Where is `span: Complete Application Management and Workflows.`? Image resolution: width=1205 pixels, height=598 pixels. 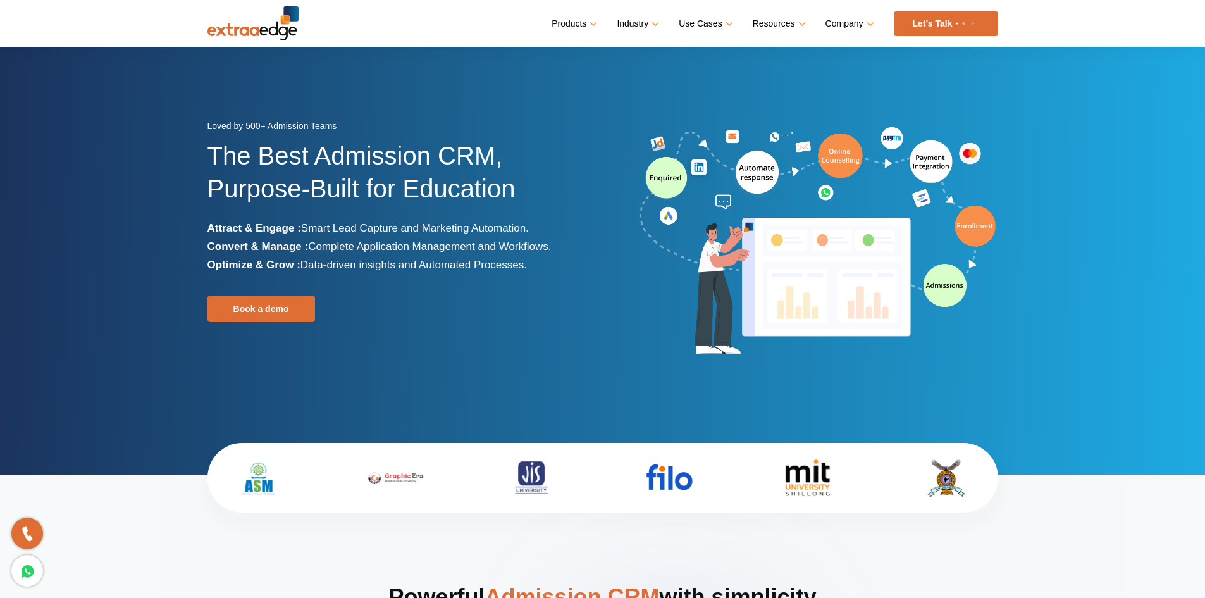 span: Complete Application Management and Workflows. is located at coordinates (429, 246).